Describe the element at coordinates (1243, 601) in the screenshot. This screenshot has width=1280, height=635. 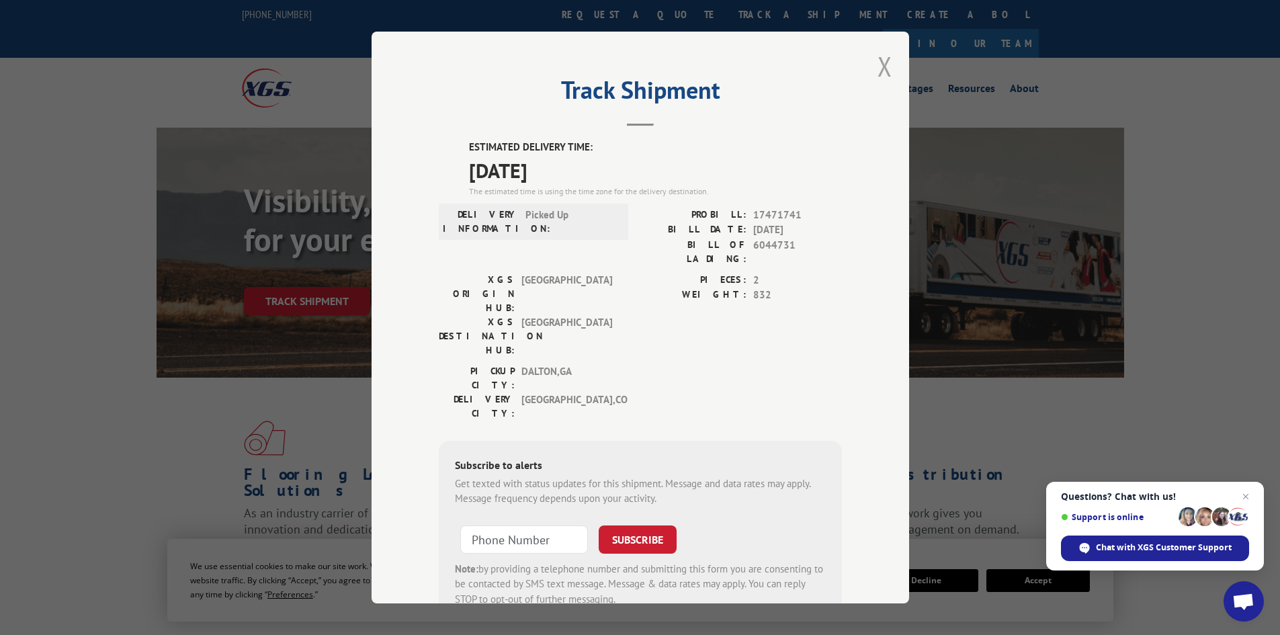
I see `div: Open chat` at that location.